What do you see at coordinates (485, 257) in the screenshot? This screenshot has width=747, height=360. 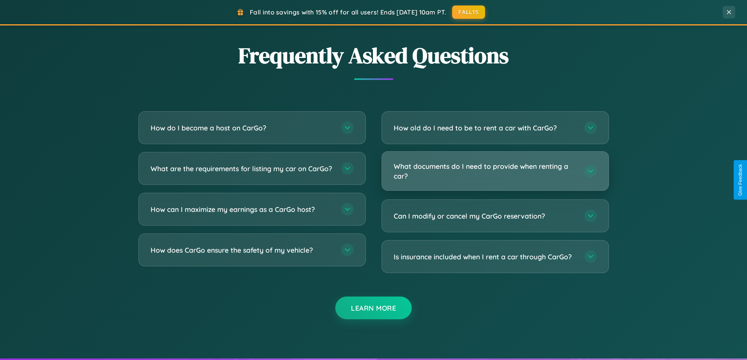 I see `h3: Is insurance included when I rent a car through CarGo?` at bounding box center [485, 257].